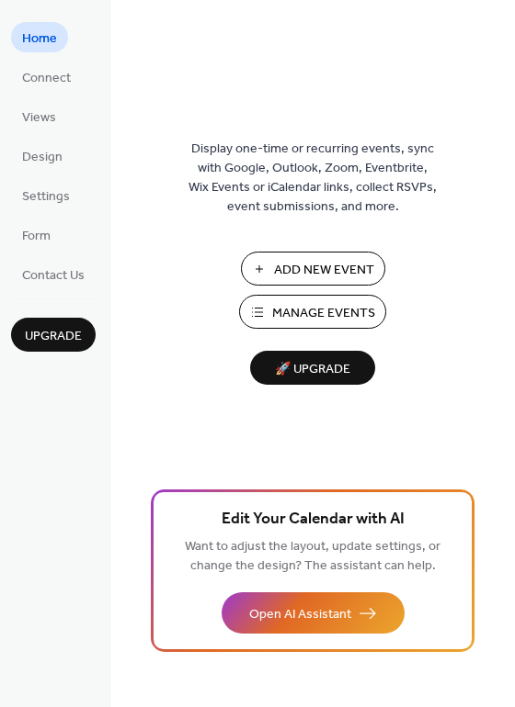 Image resolution: width=515 pixels, height=707 pixels. Describe the element at coordinates (39, 118) in the screenshot. I see `span: Views` at that location.